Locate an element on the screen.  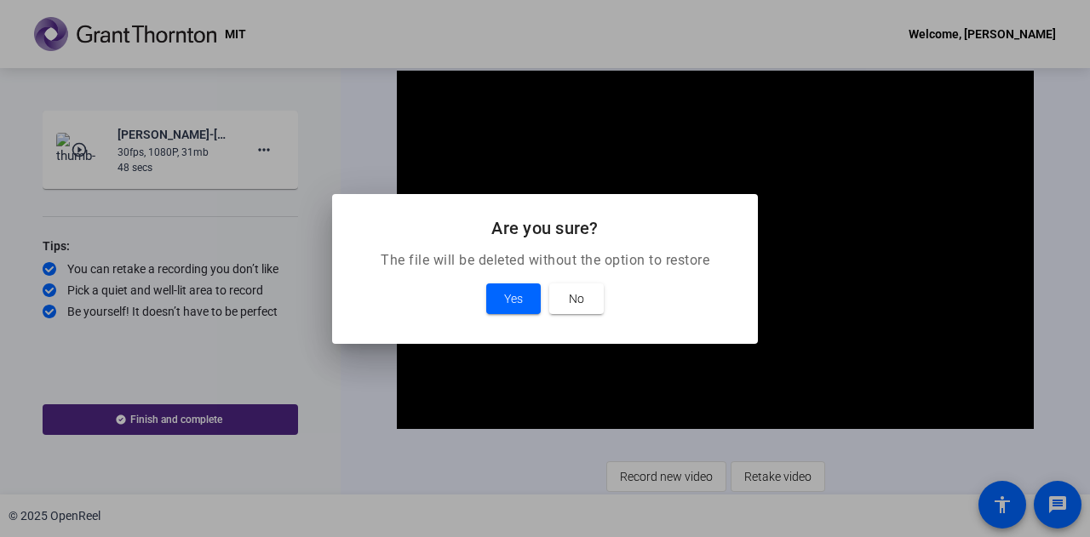
h2: Are you sure? is located at coordinates (545, 228).